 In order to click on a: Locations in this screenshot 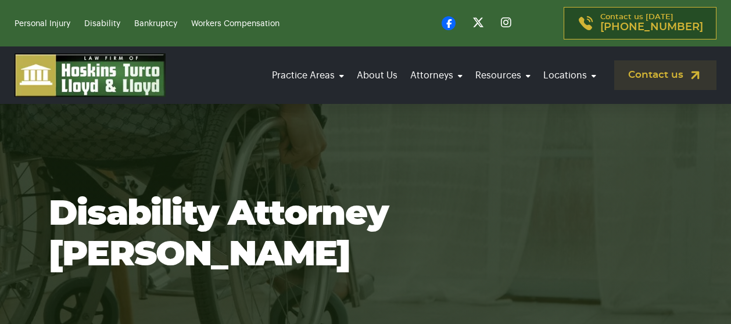, I will do `click(570, 76)`.